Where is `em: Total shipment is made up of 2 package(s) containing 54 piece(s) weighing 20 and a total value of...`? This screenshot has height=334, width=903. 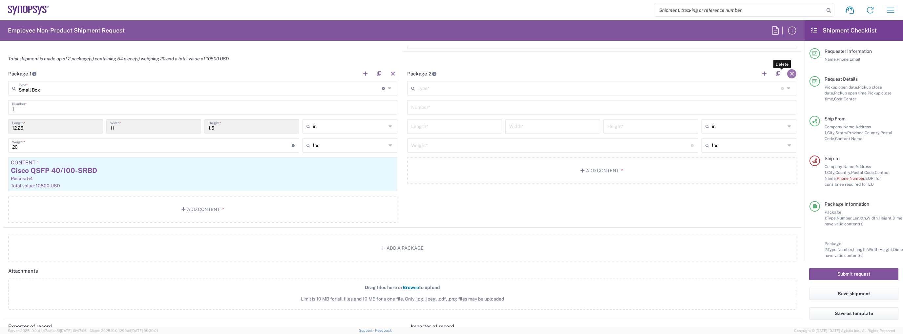
em: Total shipment is made up of 2 package(s) containing 54 piece(s) weighing 20 and a total value of... is located at coordinates (118, 59).